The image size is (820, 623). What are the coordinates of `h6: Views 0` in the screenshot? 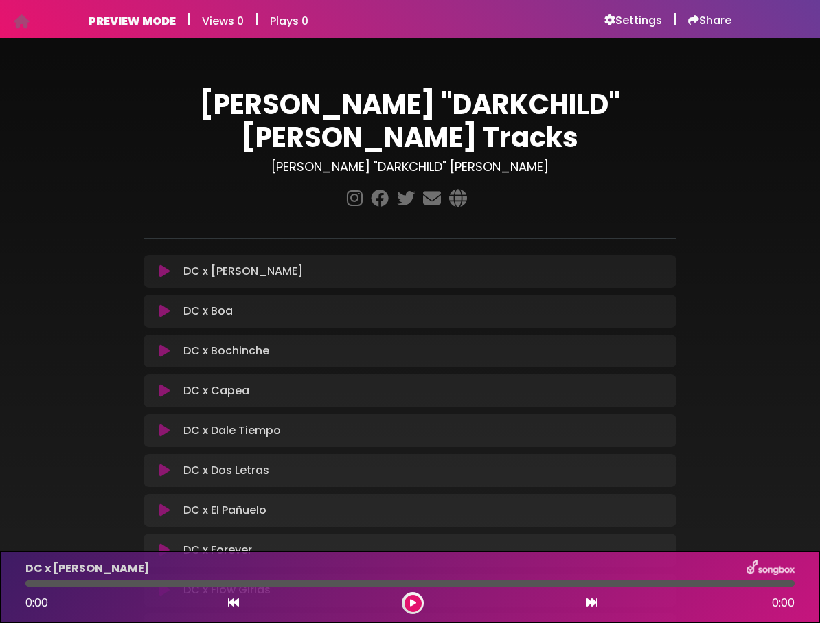 It's located at (223, 21).